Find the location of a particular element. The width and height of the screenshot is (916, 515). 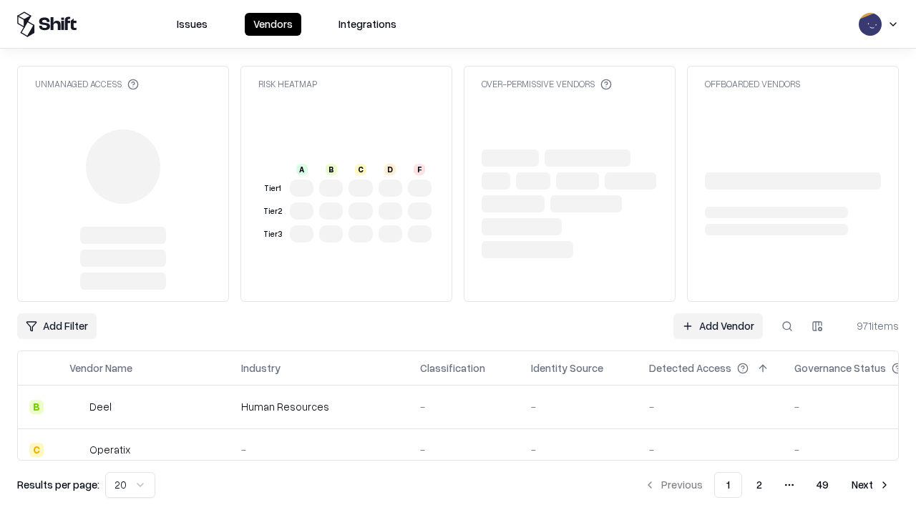

div: A is located at coordinates (302, 170).